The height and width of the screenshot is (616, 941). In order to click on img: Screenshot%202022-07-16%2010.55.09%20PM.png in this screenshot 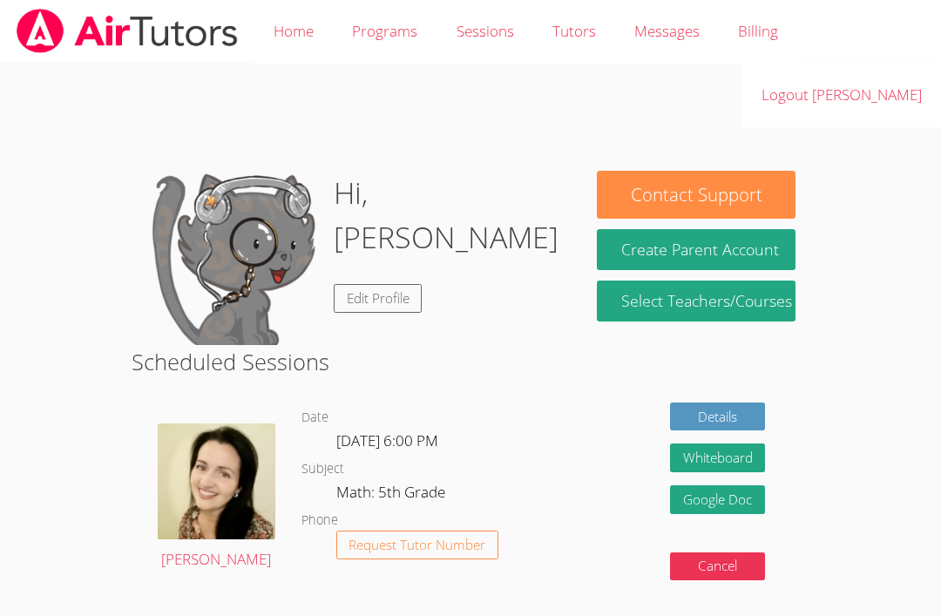, I will do `click(216, 482)`.